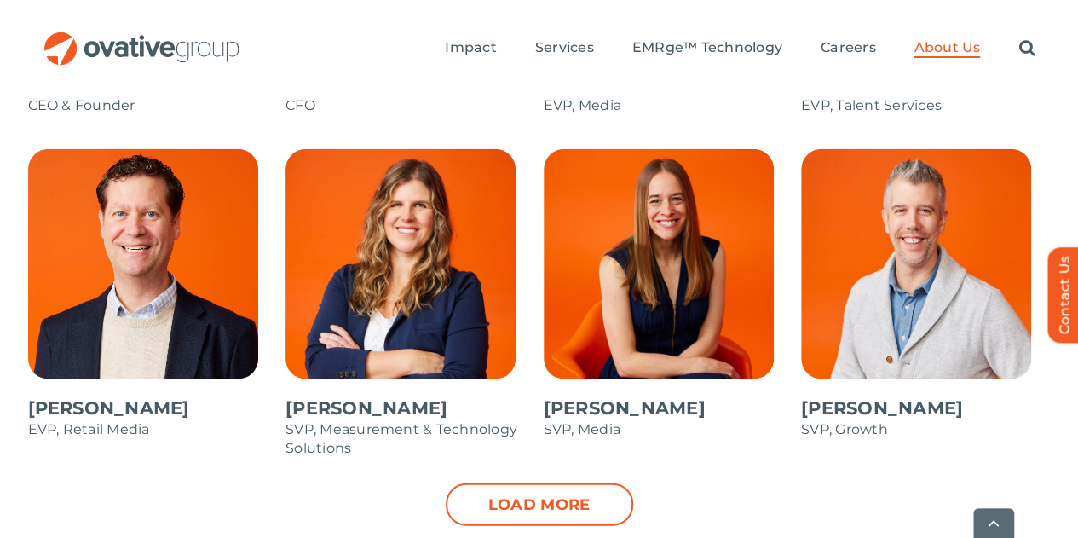 This screenshot has width=1078, height=538. I want to click on a: Impact, so click(471, 49).